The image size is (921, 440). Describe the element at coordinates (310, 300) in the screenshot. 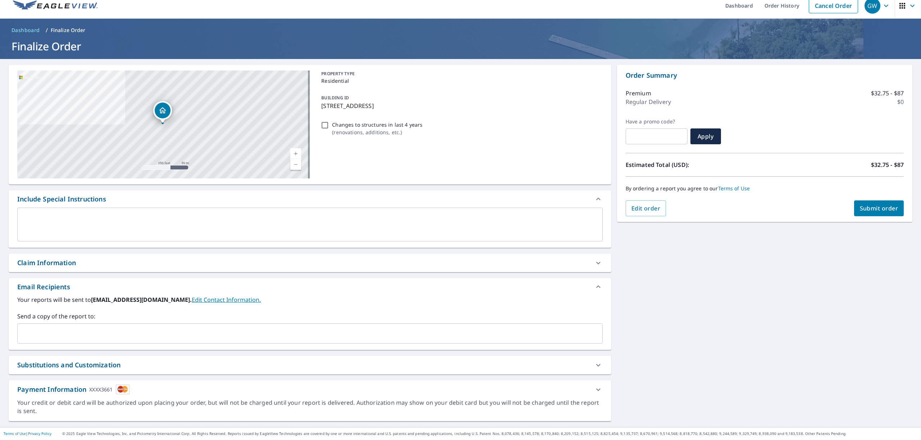

I see `label: Your reports will be sent to` at that location.